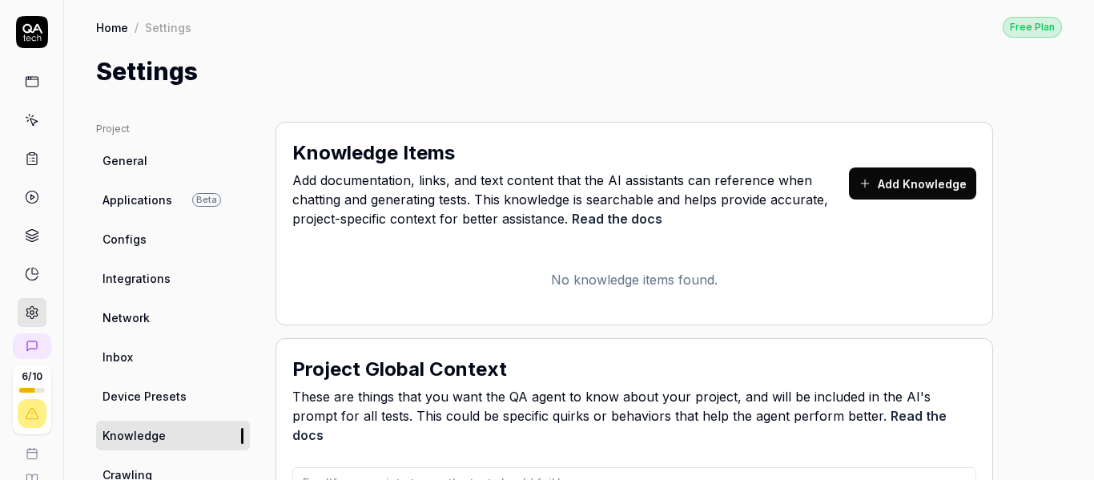  What do you see at coordinates (144, 395) in the screenshot?
I see `span: Device Presets` at bounding box center [144, 395].